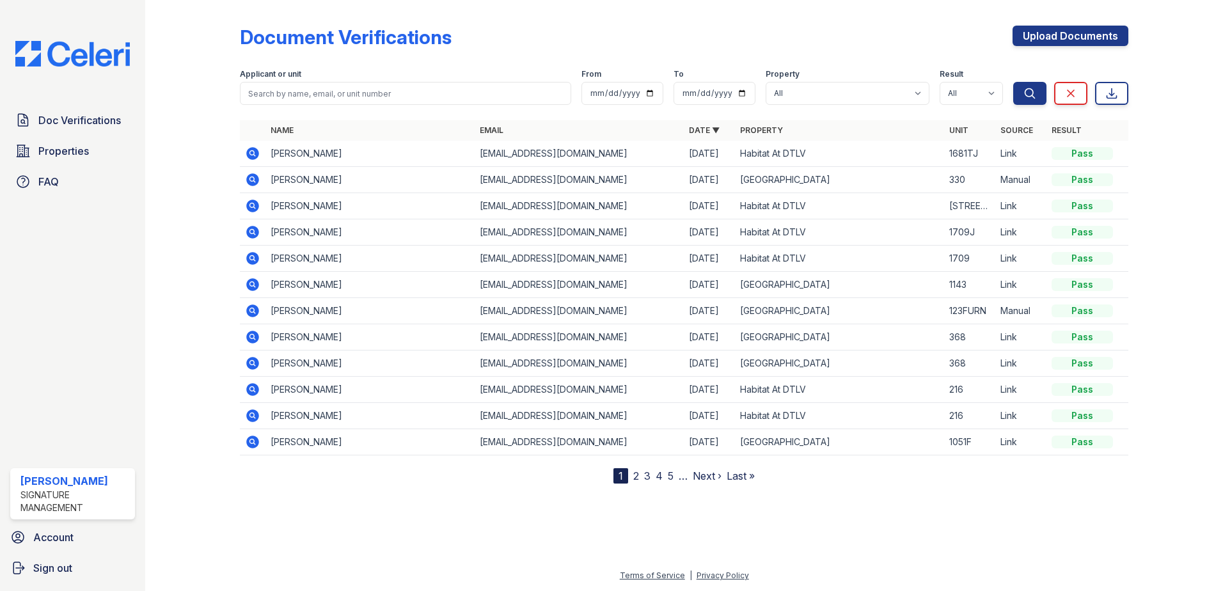 Image resolution: width=1223 pixels, height=591 pixels. What do you see at coordinates (72, 182) in the screenshot?
I see `a: FAQ` at bounding box center [72, 182].